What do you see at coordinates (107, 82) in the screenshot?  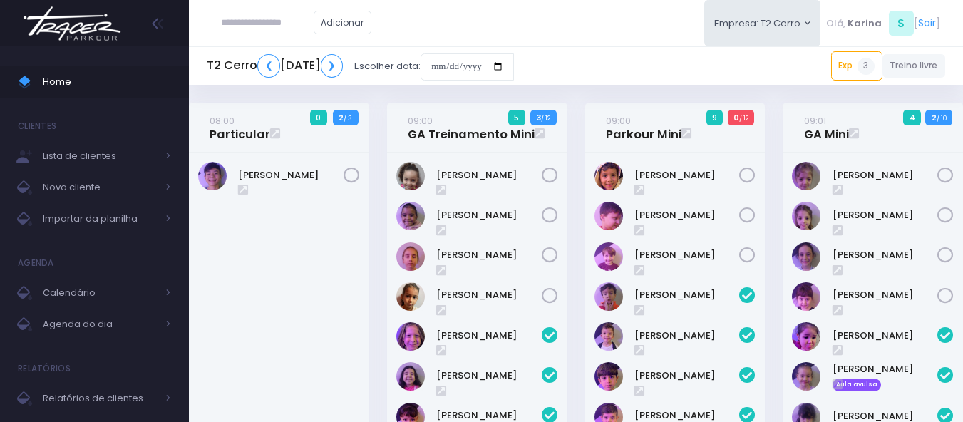 I see `span: Home` at bounding box center [107, 82].